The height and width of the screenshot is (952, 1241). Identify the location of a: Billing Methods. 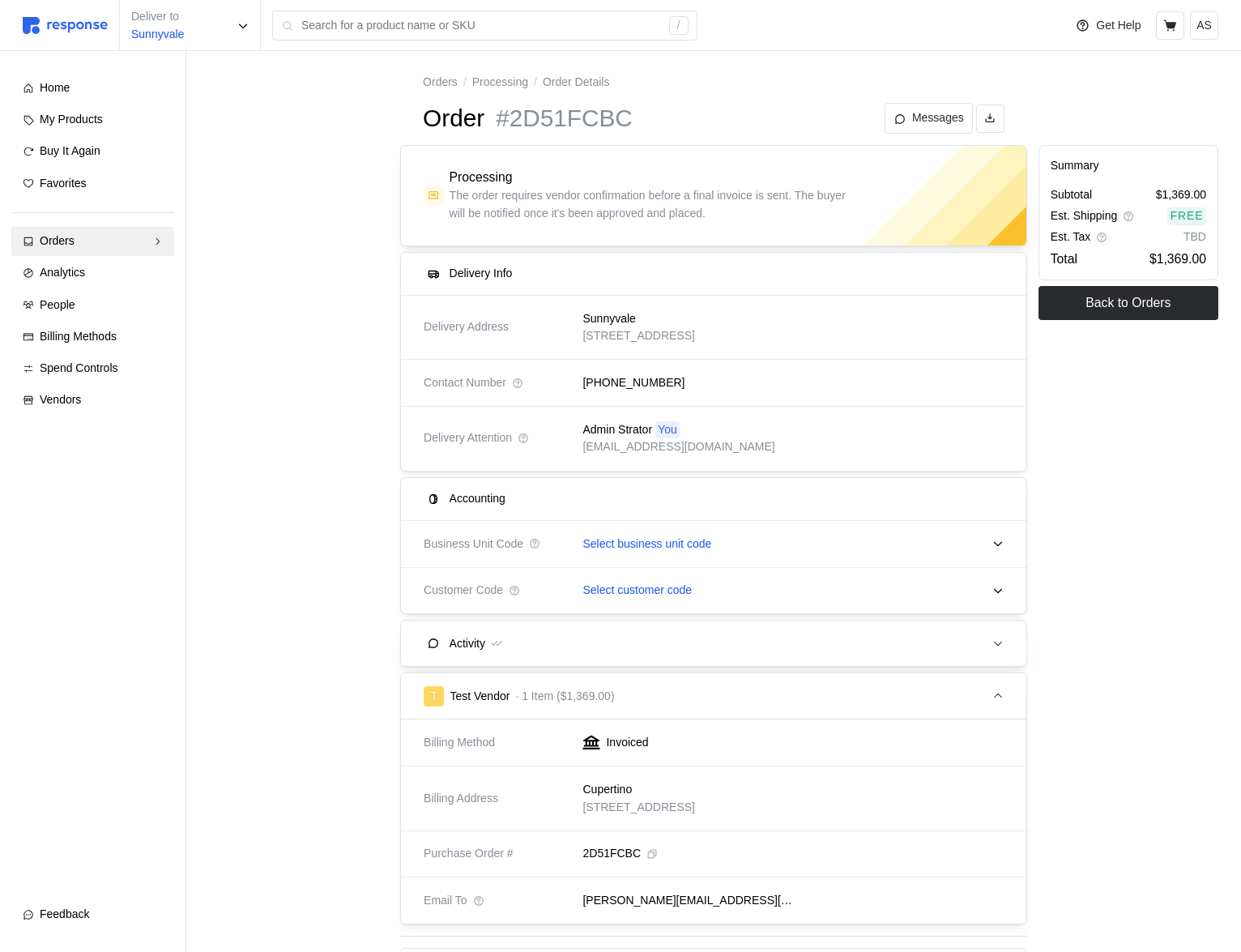
(92, 337).